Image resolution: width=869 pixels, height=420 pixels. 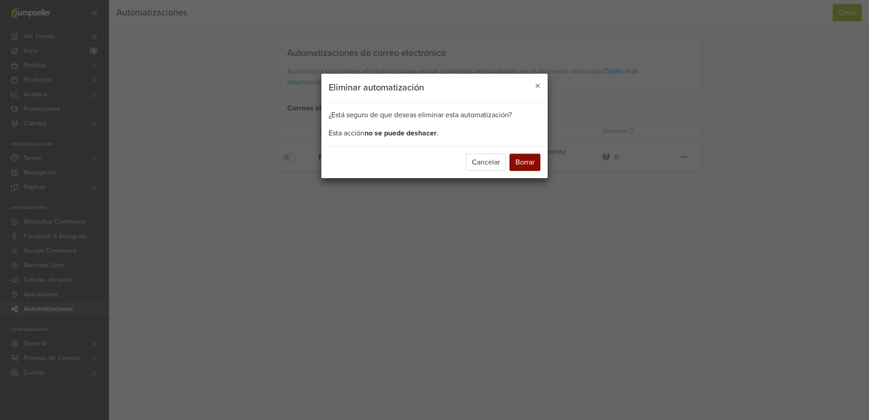 I want to click on h5: Eliminar automatización, so click(x=376, y=88).